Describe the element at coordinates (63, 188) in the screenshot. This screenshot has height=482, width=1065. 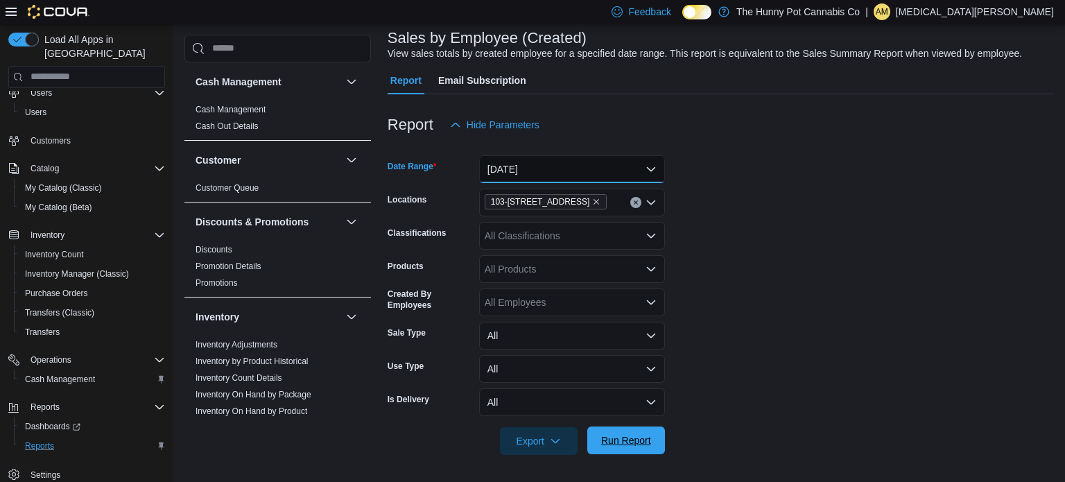
I see `a: My Catalog (Classic)` at that location.